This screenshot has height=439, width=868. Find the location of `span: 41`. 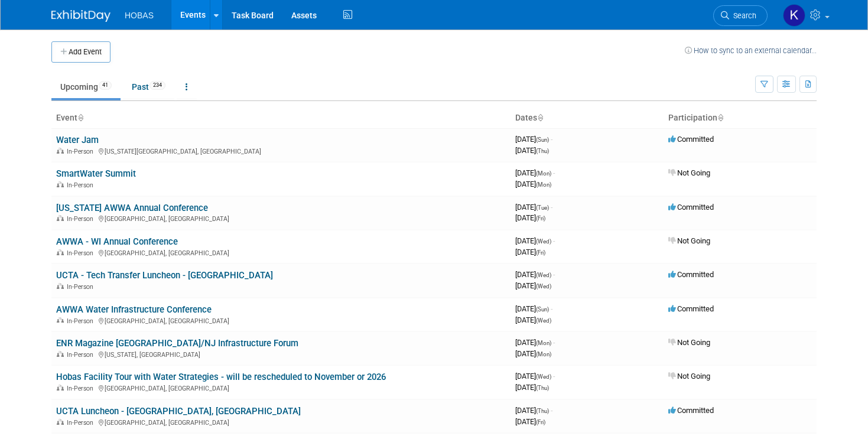

span: 41 is located at coordinates (105, 85).